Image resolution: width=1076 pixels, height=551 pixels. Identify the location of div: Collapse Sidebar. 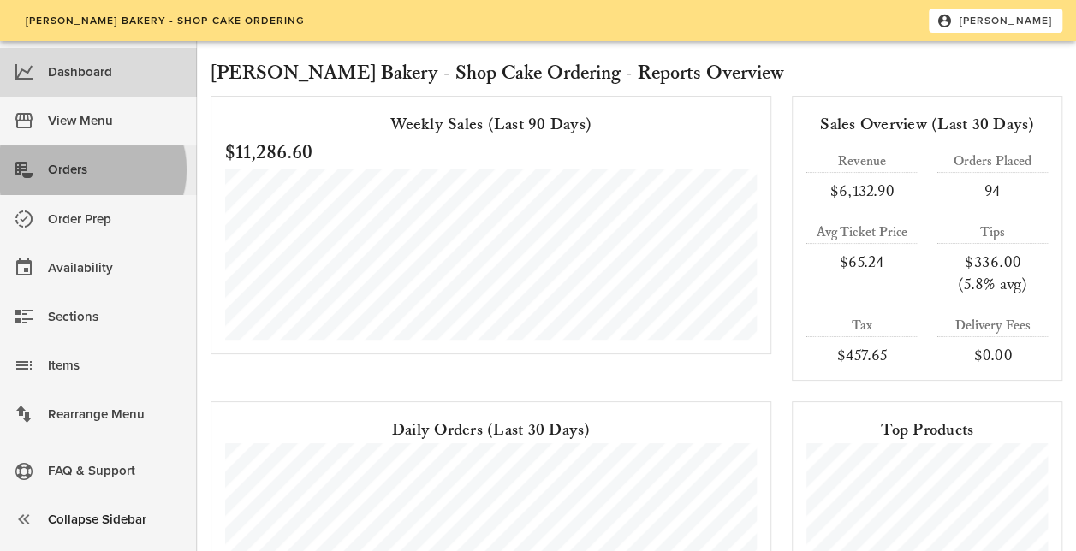
(116, 519).